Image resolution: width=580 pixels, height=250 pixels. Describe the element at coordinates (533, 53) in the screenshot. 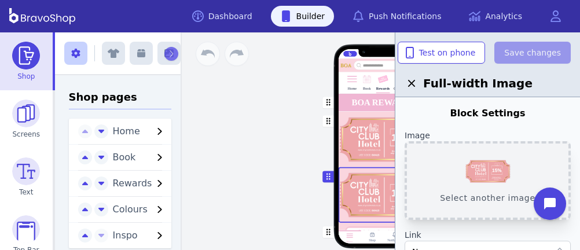

I see `button: Save changes` at that location.